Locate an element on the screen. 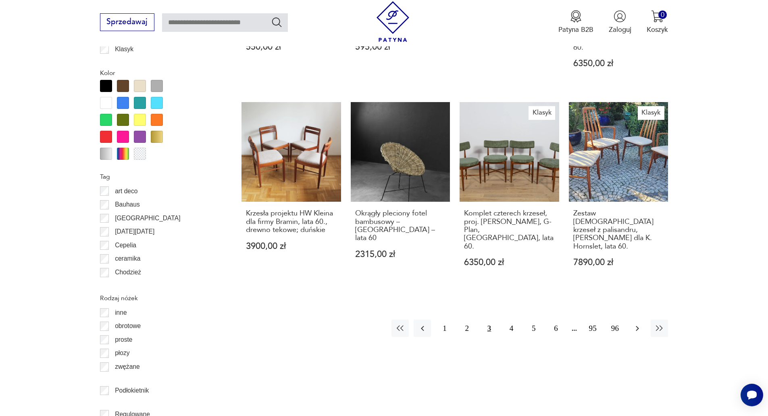  button: Szukaj is located at coordinates (276, 22).